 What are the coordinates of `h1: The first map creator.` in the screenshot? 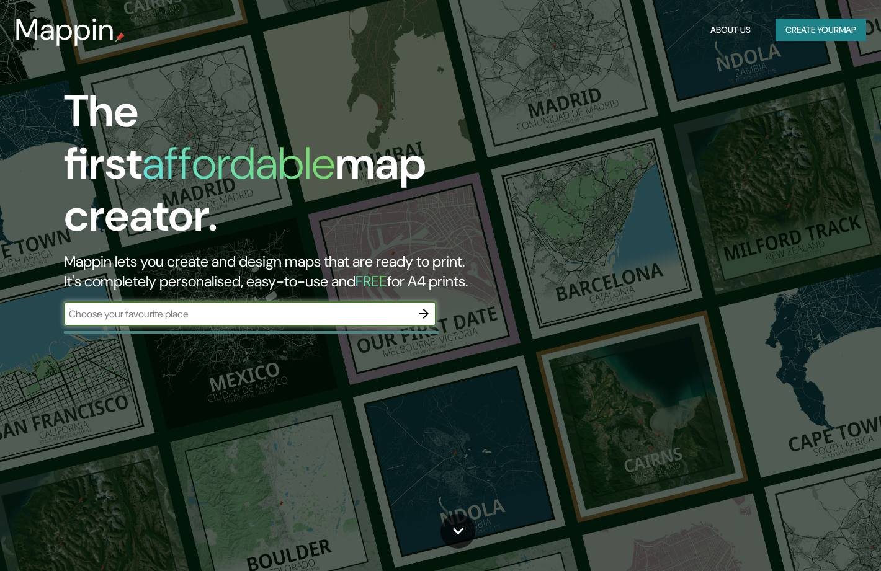 It's located at (284, 169).